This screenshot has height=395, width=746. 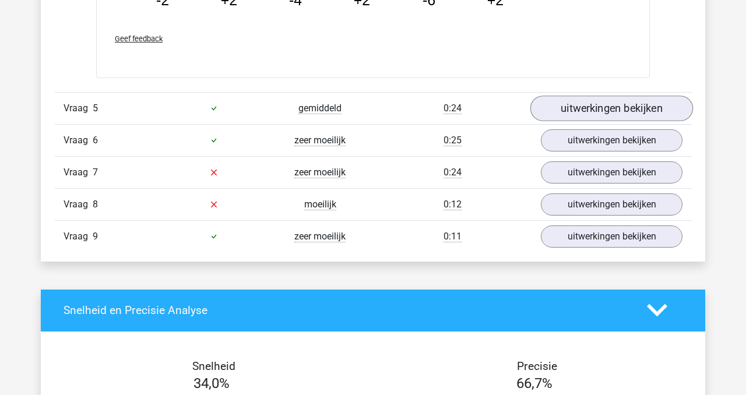 I want to click on span: 8, so click(x=95, y=204).